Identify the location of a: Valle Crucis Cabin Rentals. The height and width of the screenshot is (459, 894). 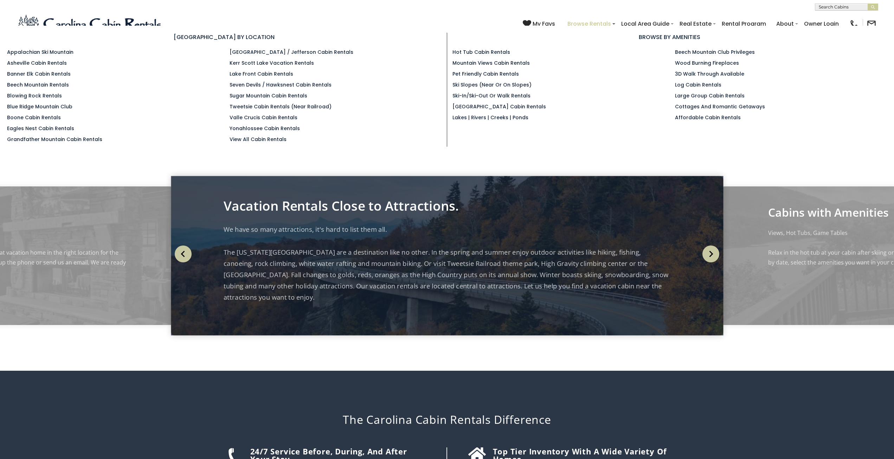
(263, 117).